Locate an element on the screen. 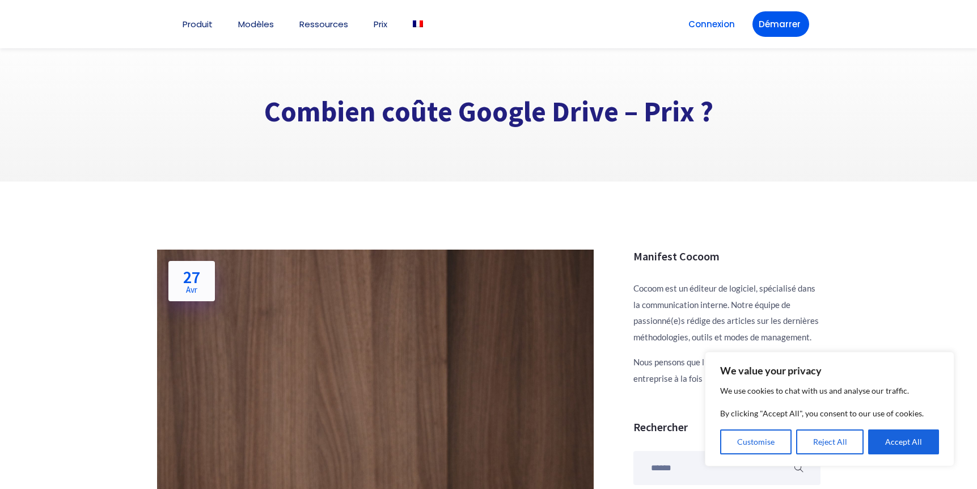 Image resolution: width=977 pixels, height=489 pixels. a: Produit is located at coordinates (197, 24).